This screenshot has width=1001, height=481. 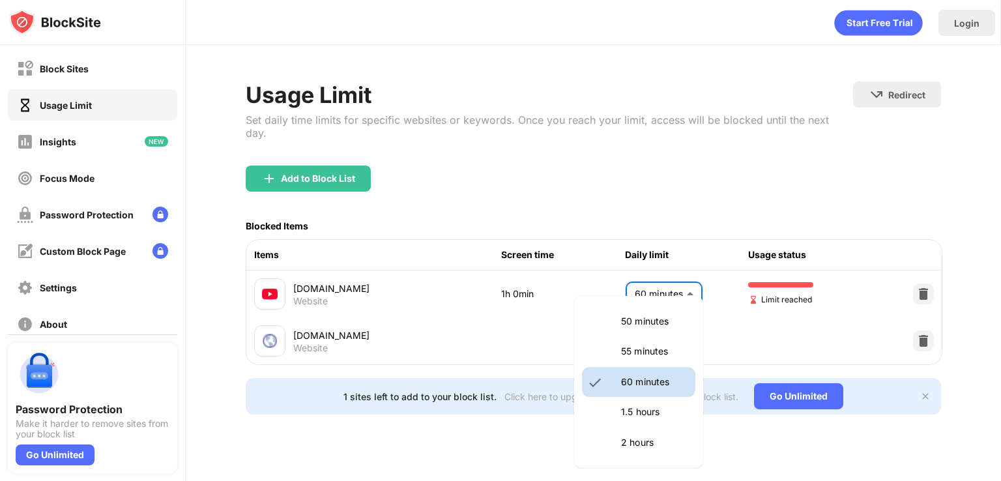 I want to click on p: 2.5 hours, so click(x=654, y=473).